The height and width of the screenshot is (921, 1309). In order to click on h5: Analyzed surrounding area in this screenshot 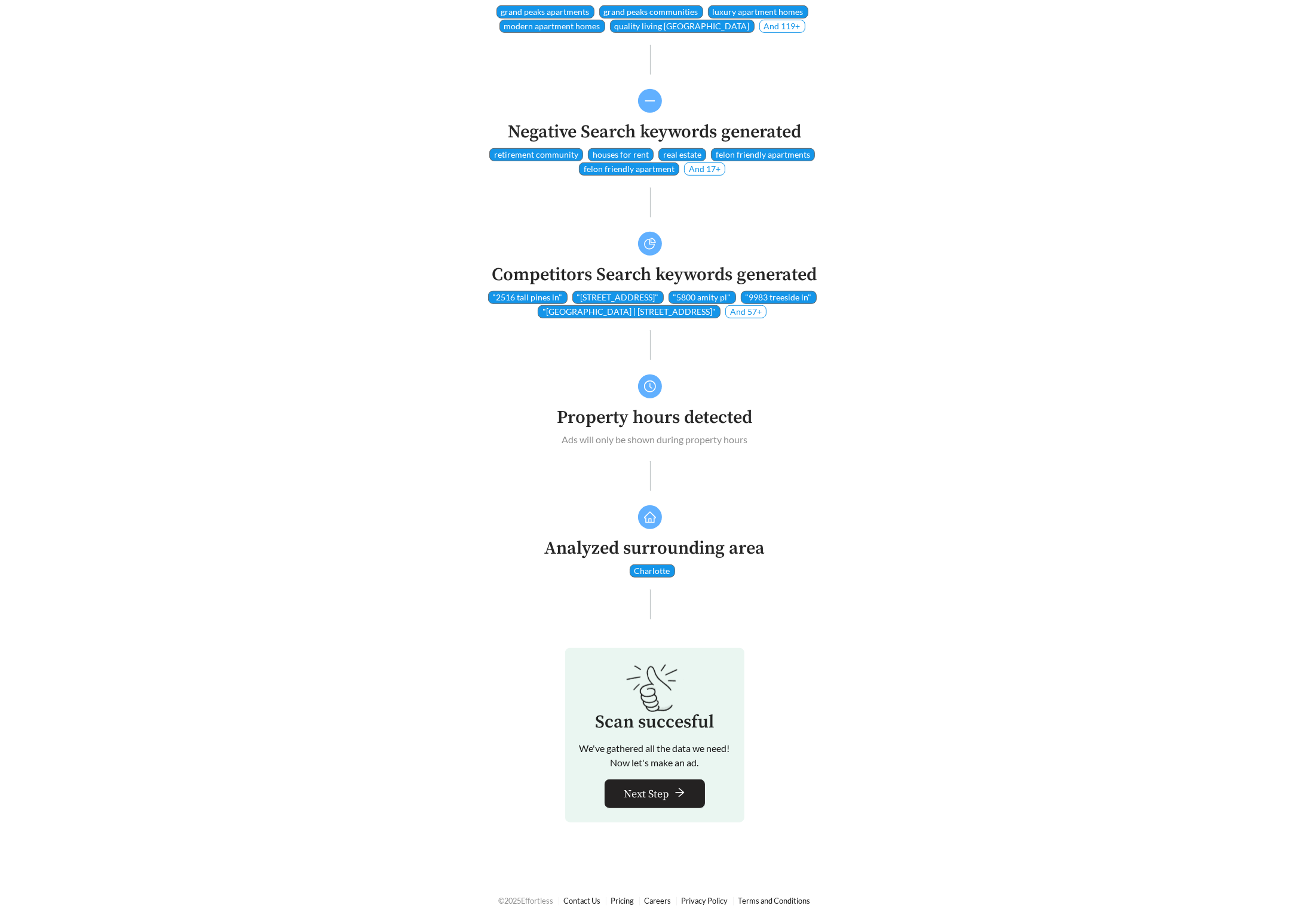, I will do `click(654, 549)`.